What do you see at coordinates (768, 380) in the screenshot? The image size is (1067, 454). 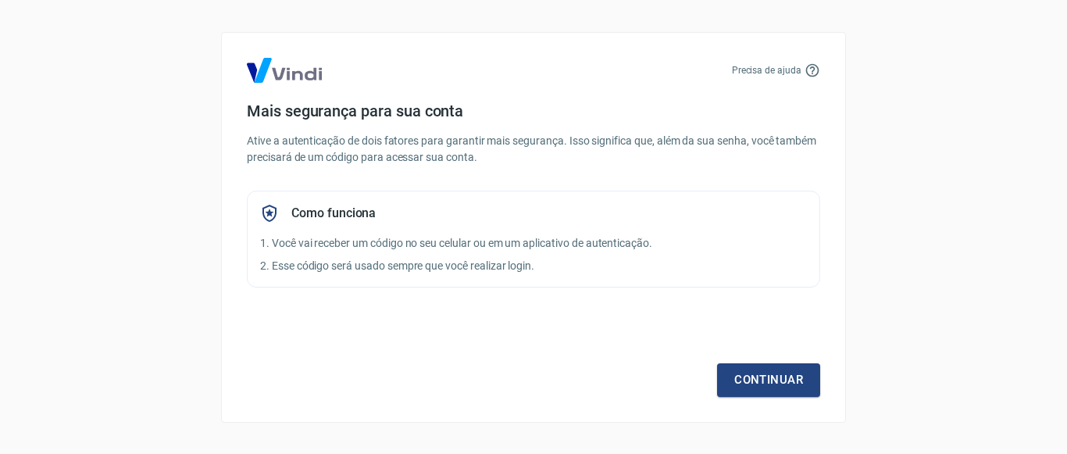 I see `a: Continuar` at bounding box center [768, 380].